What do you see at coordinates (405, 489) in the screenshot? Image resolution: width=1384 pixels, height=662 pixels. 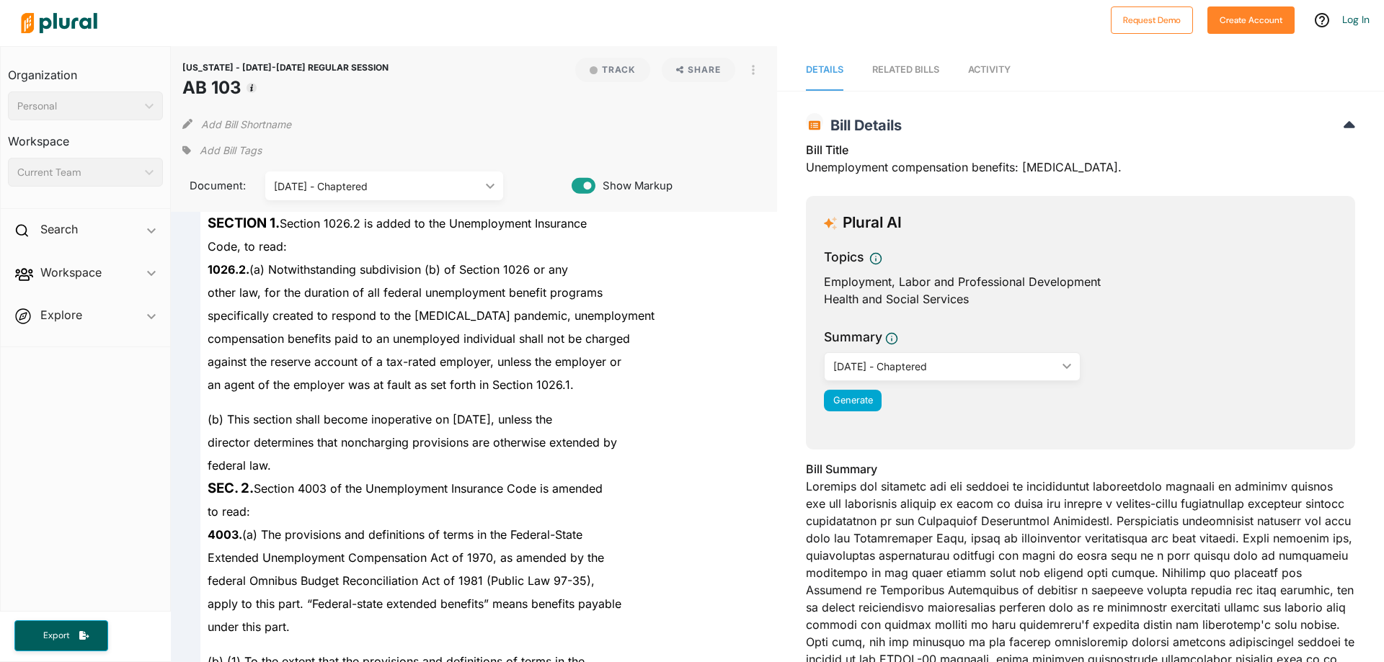 I see `span: Section 4003 of the Unemployment Insurance Code is amended` at bounding box center [405, 489].